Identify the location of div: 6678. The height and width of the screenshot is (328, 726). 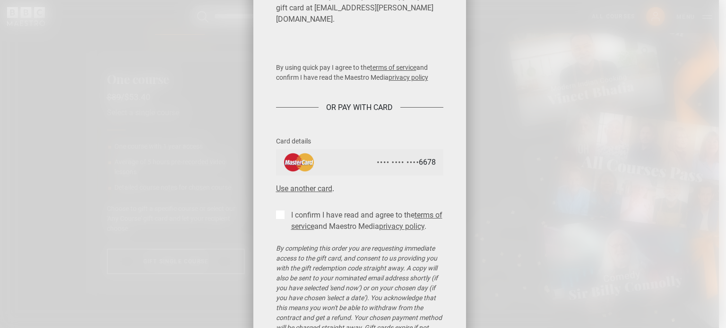
(406, 163).